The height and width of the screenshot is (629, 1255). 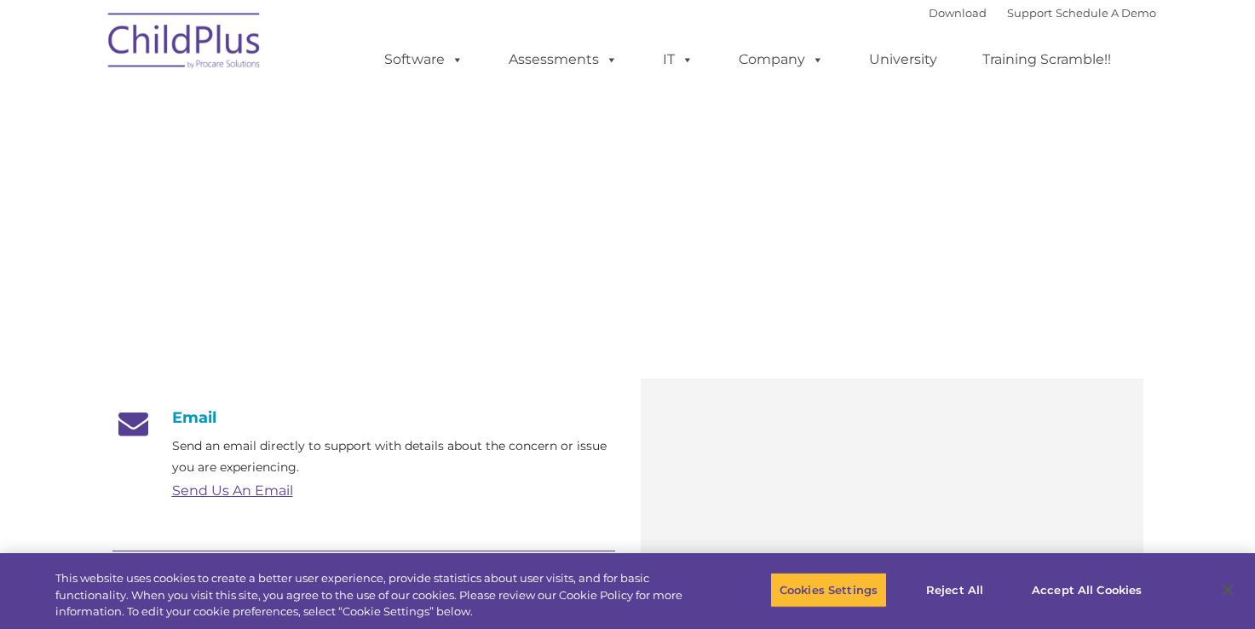 I want to click on h4: Email, so click(x=364, y=418).